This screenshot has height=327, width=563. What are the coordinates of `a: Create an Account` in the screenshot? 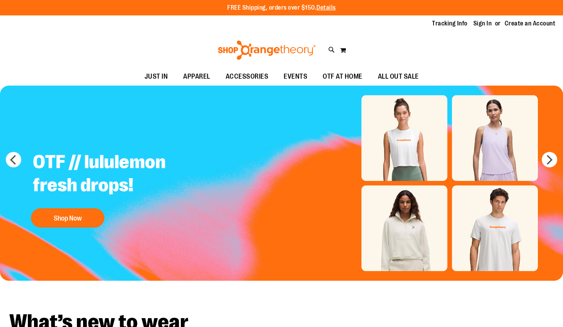 It's located at (530, 24).